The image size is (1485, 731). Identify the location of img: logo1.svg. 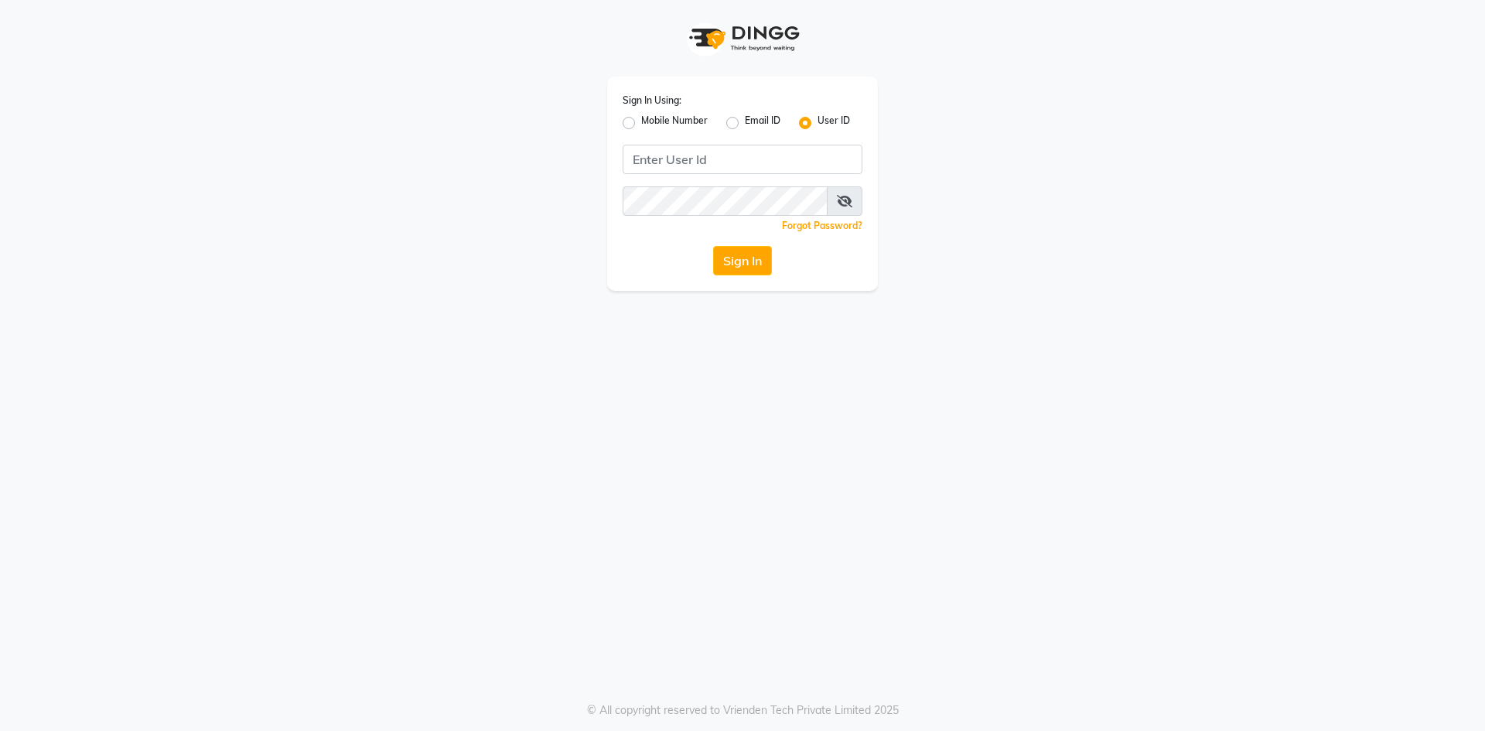
(742, 38).